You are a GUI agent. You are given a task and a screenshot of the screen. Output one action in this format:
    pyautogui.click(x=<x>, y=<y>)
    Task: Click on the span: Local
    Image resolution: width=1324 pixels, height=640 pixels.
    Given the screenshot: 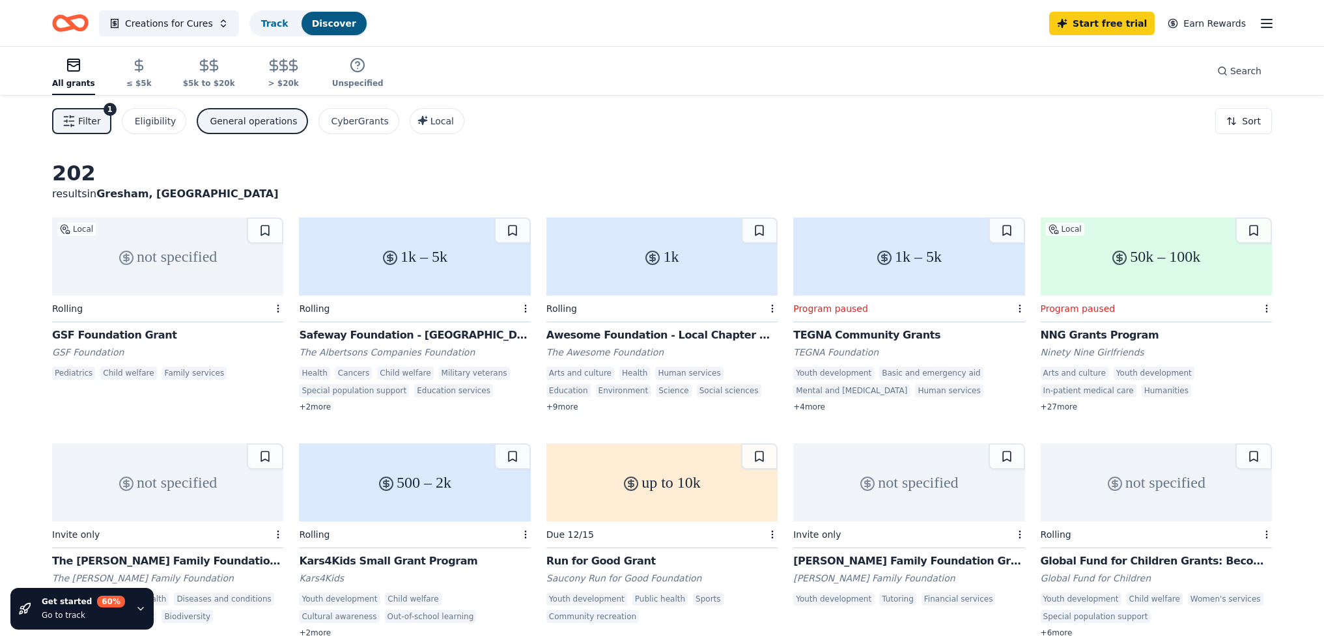 What is the action you would take?
    pyautogui.click(x=442, y=121)
    